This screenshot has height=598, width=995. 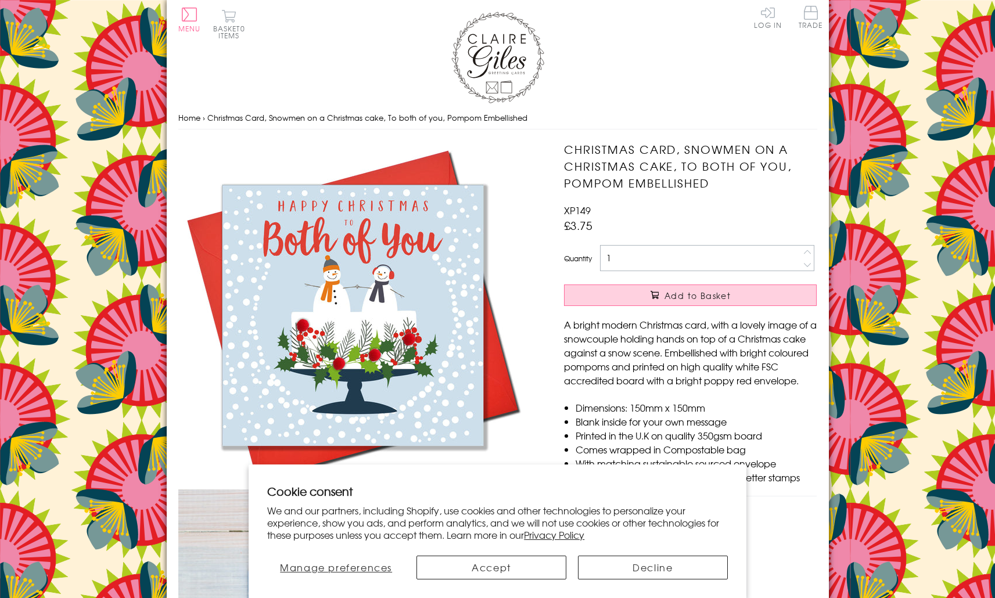 What do you see at coordinates (690, 353) in the screenshot?
I see `p: A bright modern Christmas card, with a lovely image of a snowcouple holding hands on top of a Chr...` at bounding box center [690, 353].